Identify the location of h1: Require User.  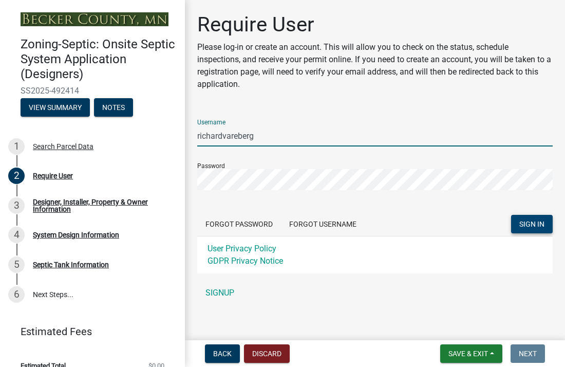
(375, 25).